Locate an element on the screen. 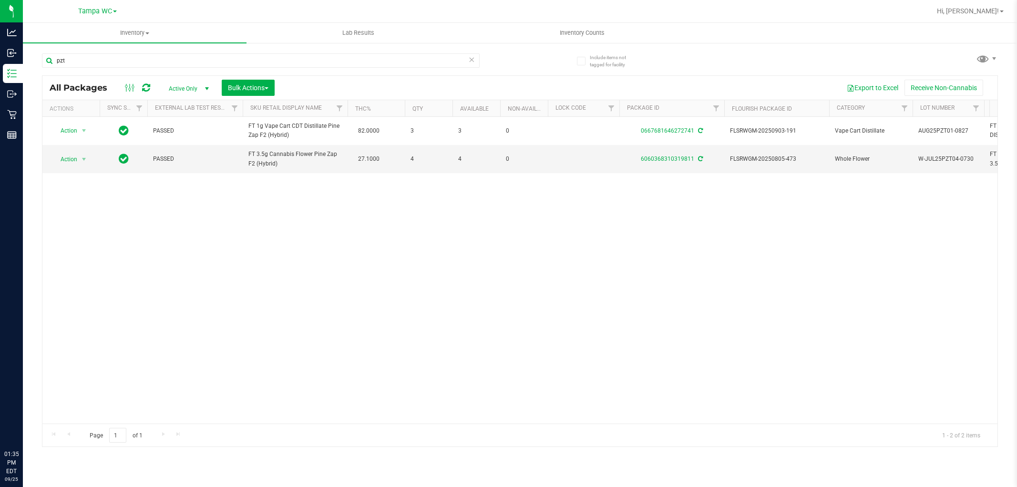  span: FLSRWGM-20250903-191 is located at coordinates (777, 131).